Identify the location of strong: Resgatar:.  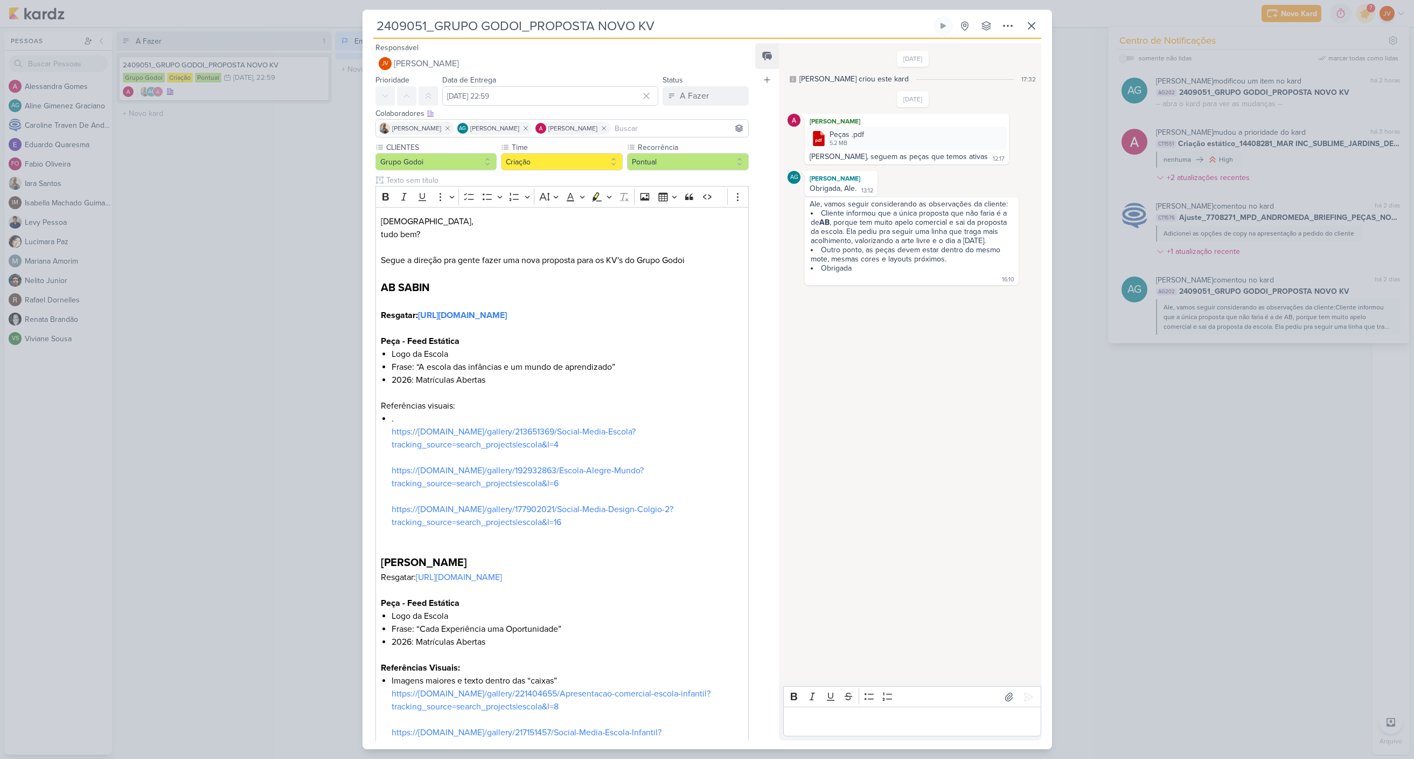
(399, 315).